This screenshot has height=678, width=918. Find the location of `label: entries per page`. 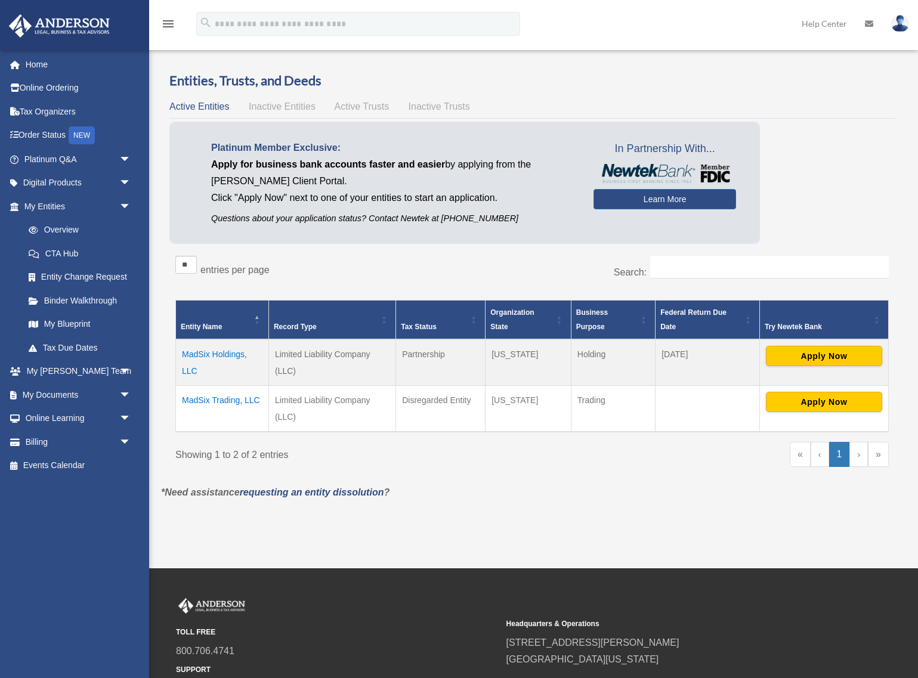

label: entries per page is located at coordinates (235, 270).